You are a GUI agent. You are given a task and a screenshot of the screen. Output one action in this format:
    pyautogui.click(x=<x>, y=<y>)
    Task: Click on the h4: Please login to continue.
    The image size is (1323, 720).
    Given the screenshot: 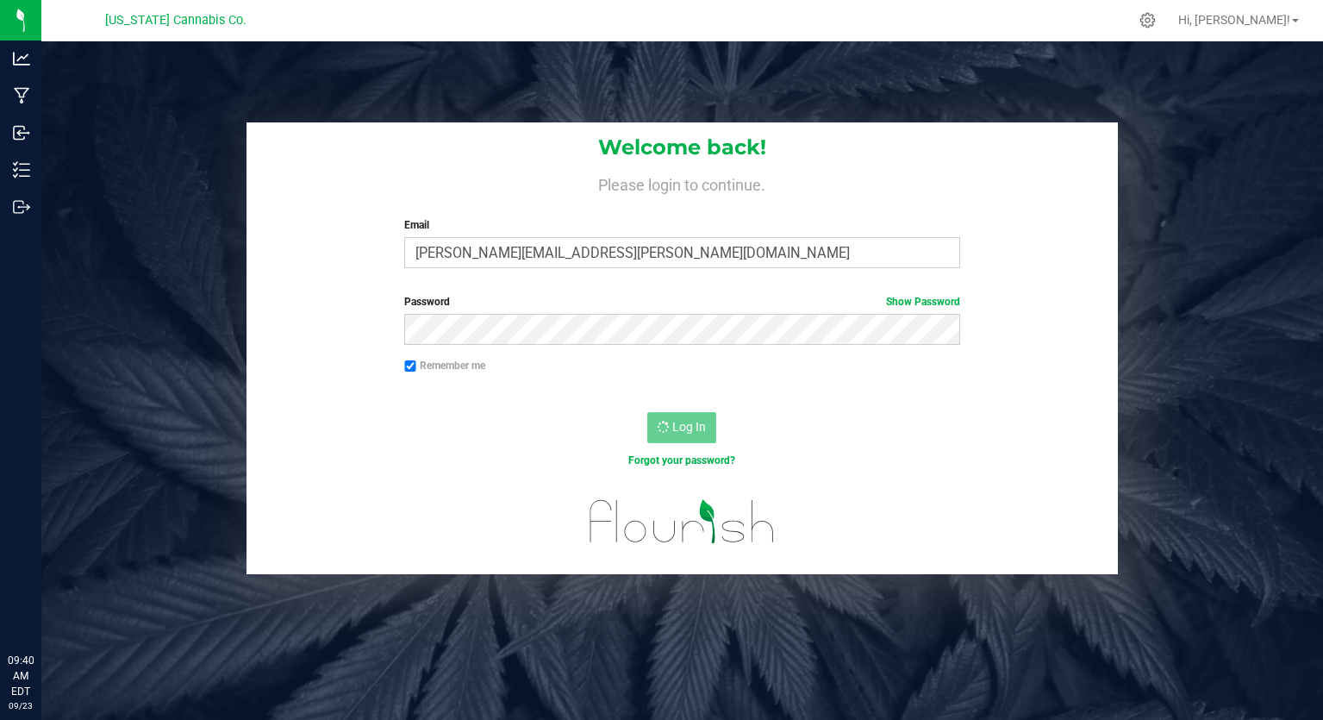 What is the action you would take?
    pyautogui.click(x=682, y=183)
    